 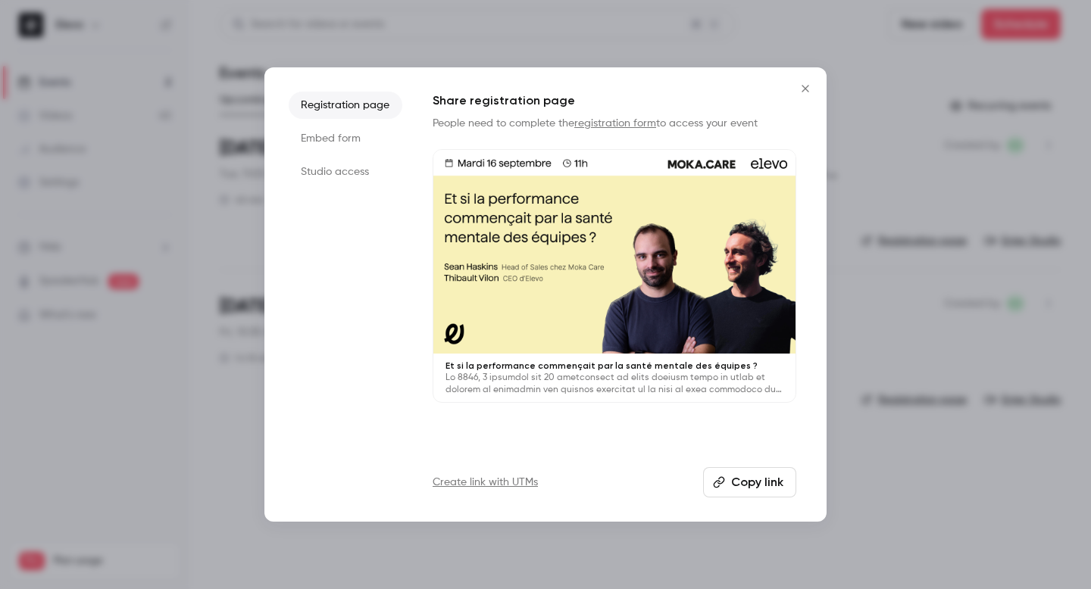 What do you see at coordinates (615, 123) in the screenshot?
I see `a: registration form` at bounding box center [615, 123].